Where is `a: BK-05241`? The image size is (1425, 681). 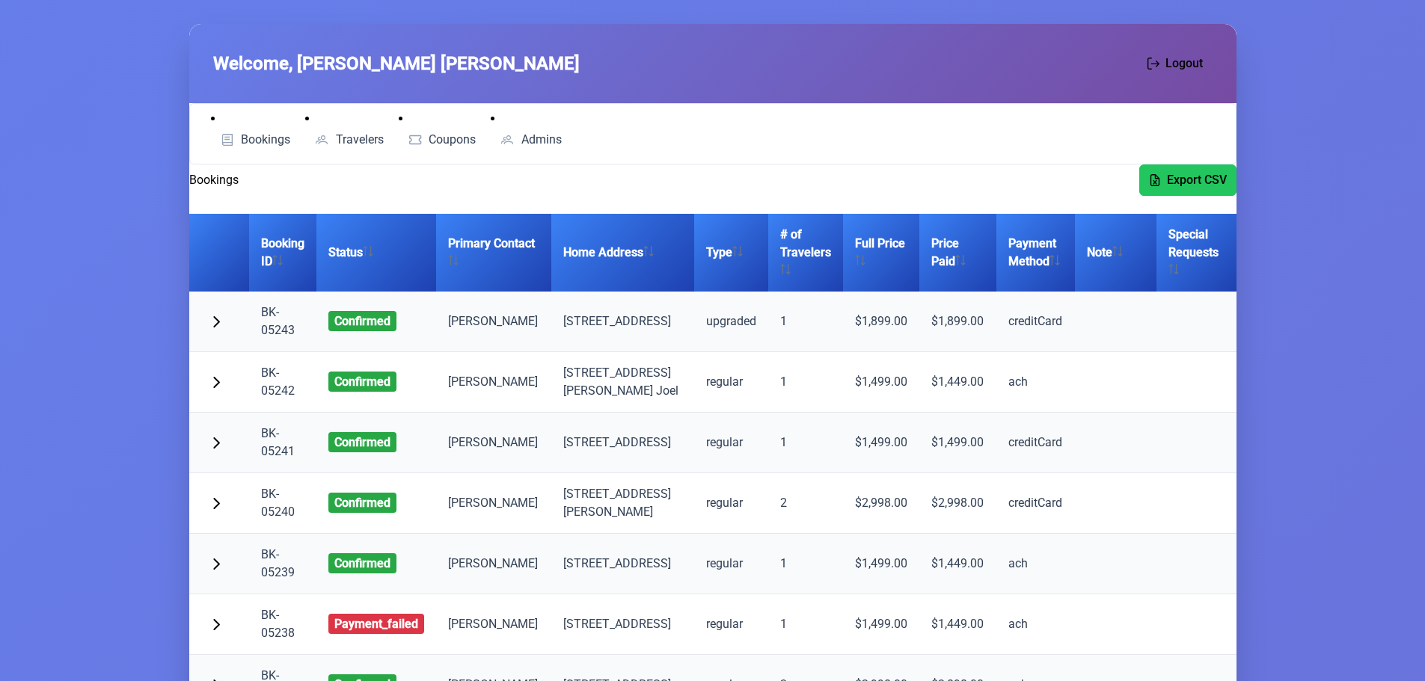
a: BK-05241 is located at coordinates (277, 442).